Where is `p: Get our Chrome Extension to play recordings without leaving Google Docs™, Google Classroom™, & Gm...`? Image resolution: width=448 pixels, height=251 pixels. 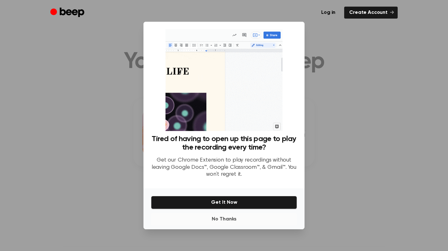 p: Get our Chrome Extension to play recordings without leaving Google Docs™, Google Classroom™, & Gm... is located at coordinates (224, 167).